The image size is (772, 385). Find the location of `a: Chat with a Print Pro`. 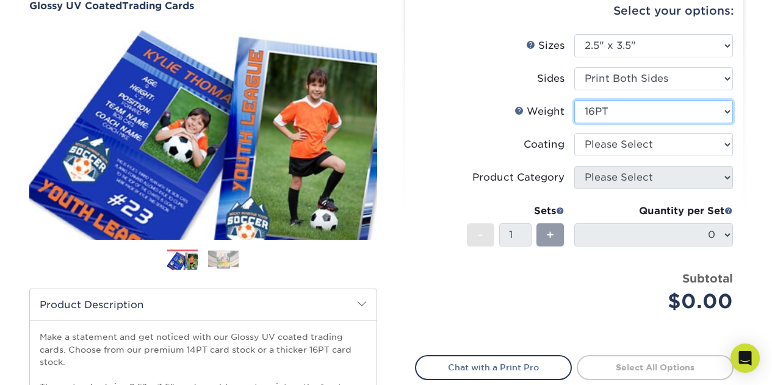

a: Chat with a Print Pro is located at coordinates (493, 367).